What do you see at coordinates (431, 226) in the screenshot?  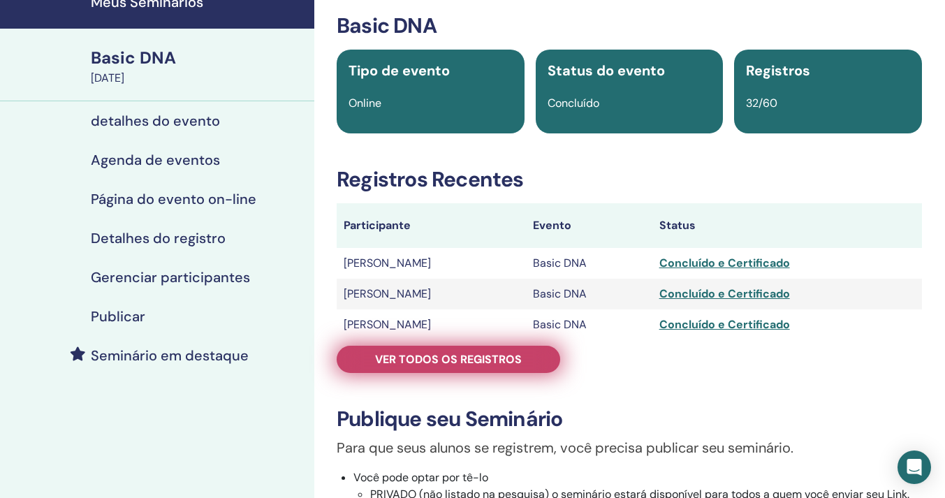 I see `th: Participante` at bounding box center [431, 226].